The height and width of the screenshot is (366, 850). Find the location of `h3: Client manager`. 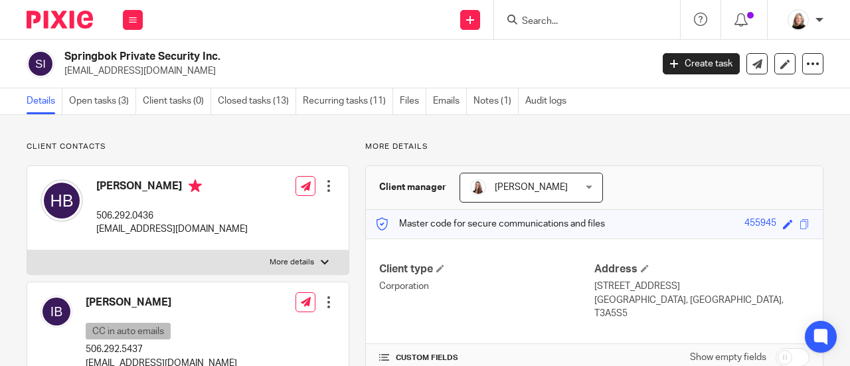

h3: Client manager is located at coordinates (413, 187).